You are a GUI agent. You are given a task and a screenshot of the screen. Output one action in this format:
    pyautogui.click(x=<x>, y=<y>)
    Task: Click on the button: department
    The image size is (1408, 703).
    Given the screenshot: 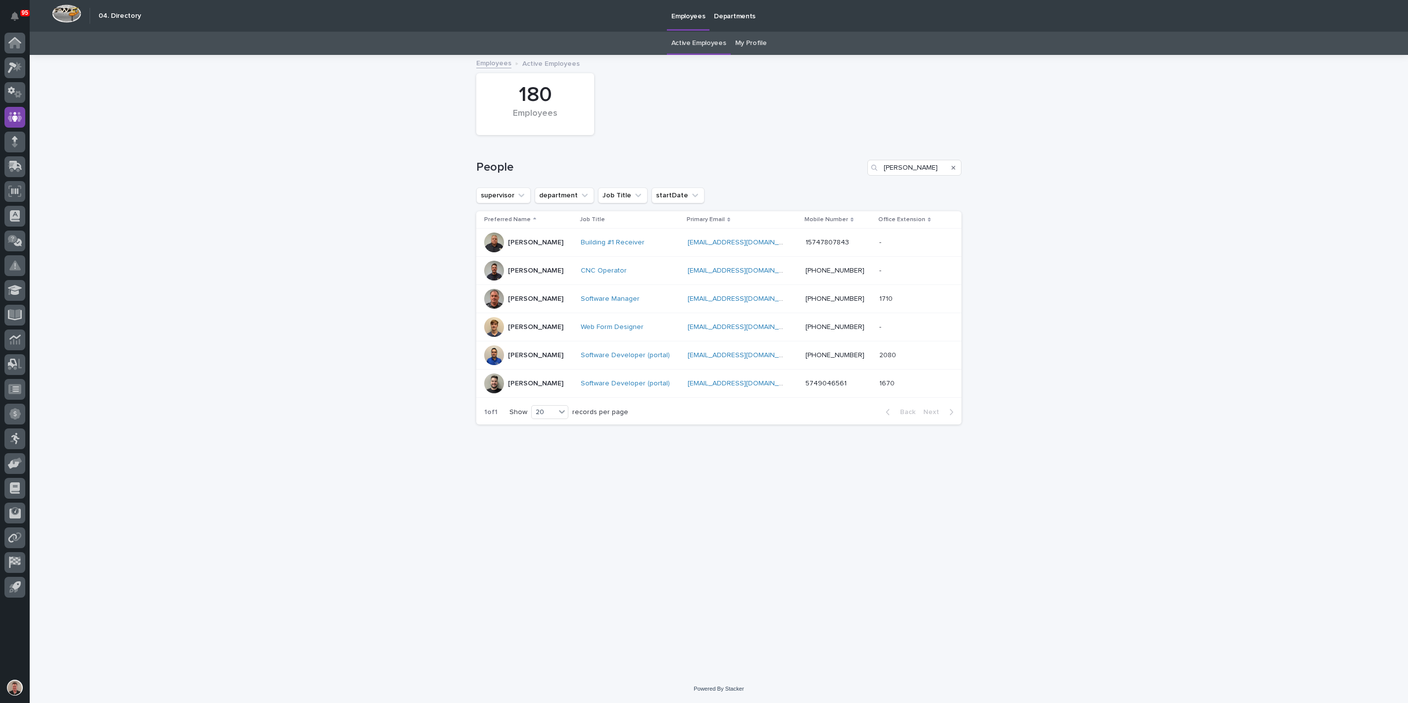 What is the action you would take?
    pyautogui.click(x=564, y=195)
    